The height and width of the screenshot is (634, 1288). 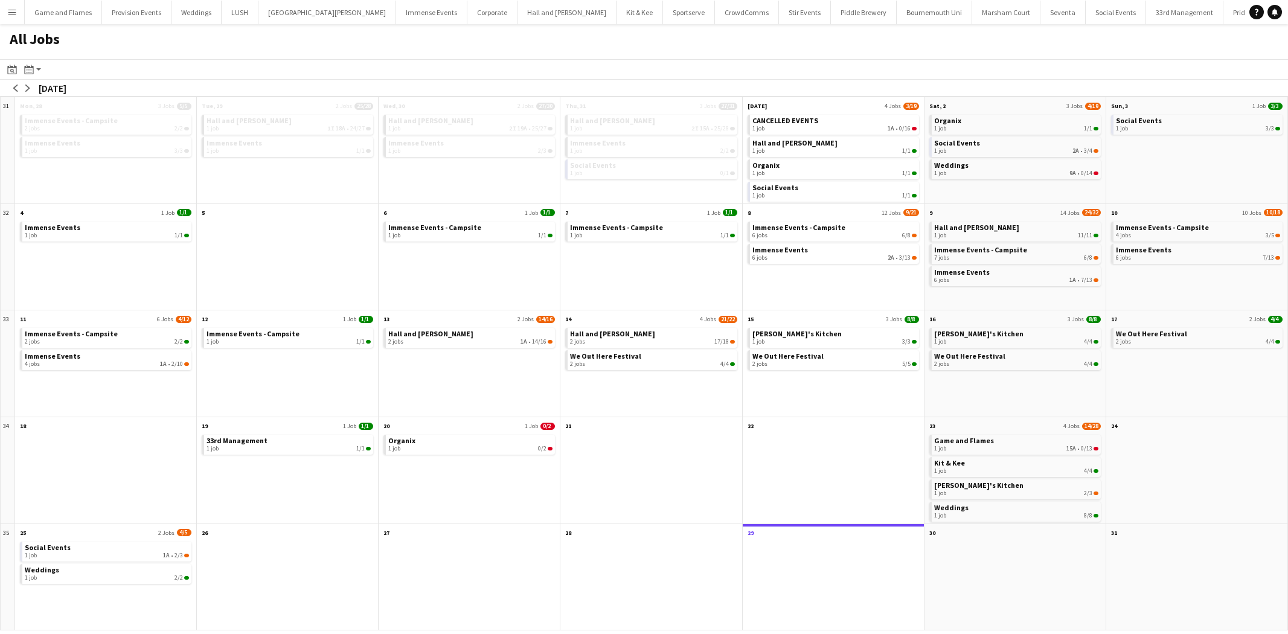 I want to click on span: 0/2, so click(x=542, y=449).